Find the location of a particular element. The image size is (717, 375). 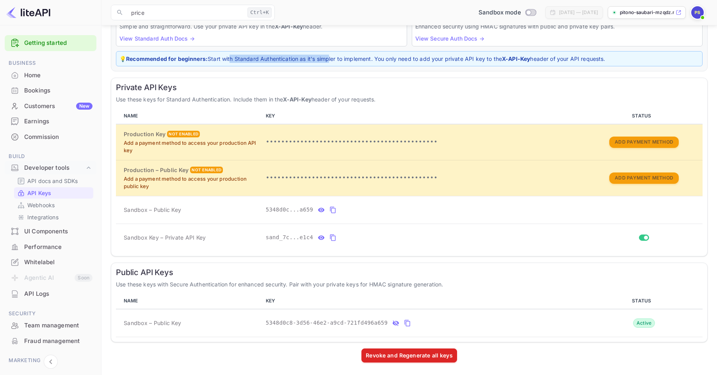

div: API Keys is located at coordinates (53, 193).